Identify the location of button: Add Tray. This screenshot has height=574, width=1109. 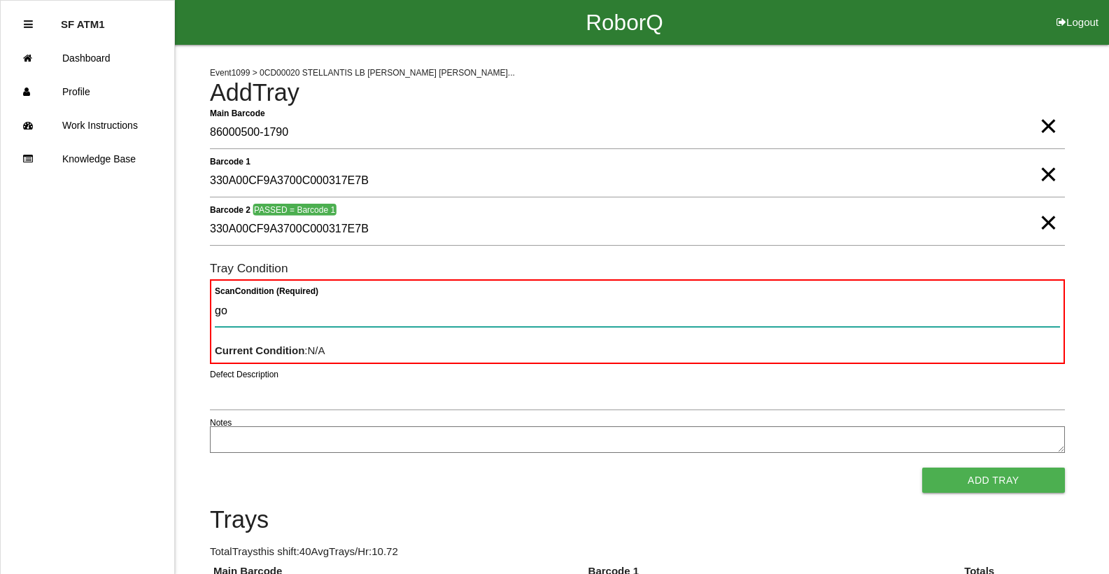
(994, 480).